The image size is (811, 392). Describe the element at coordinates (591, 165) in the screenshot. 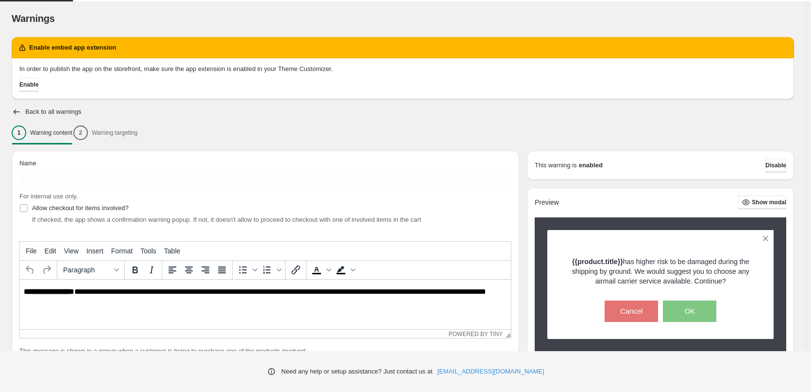

I see `strong: enabled` at that location.